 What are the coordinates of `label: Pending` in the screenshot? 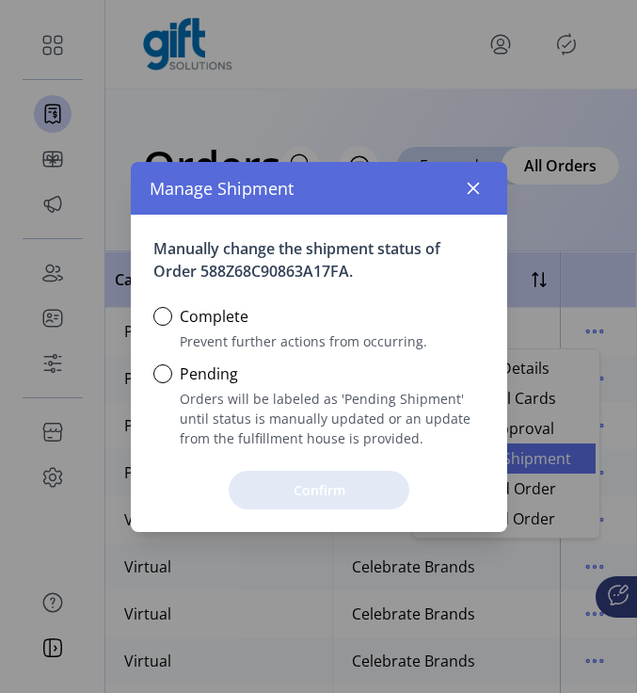 It's located at (209, 374).